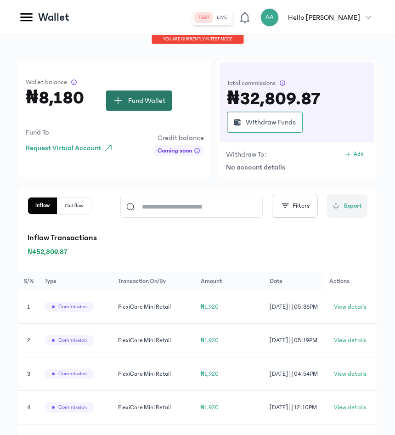  Describe the element at coordinates (197, 252) in the screenshot. I see `p: ₦452,809.87` at that location.